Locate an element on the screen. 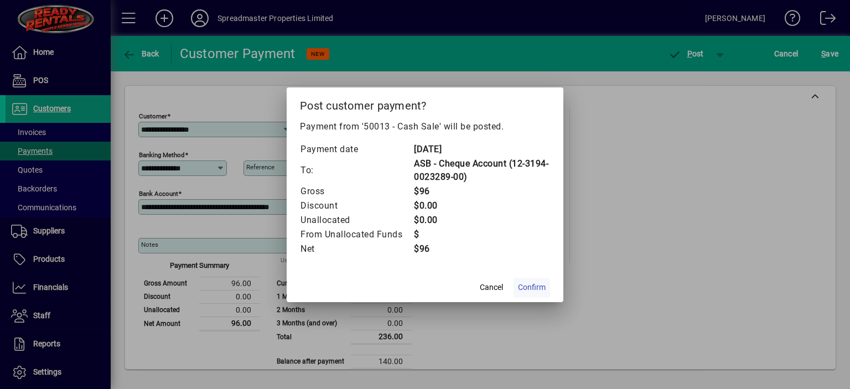 The image size is (850, 389). p: Payment from '50013 - Cash Sale' will be posted. is located at coordinates (425, 127).